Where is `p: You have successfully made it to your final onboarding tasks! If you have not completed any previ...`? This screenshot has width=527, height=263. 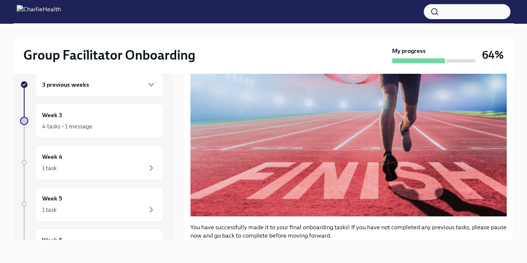
p: You have successfully made it to your final onboarding tasks! If you have not completed any previ... is located at coordinates (348, 231).